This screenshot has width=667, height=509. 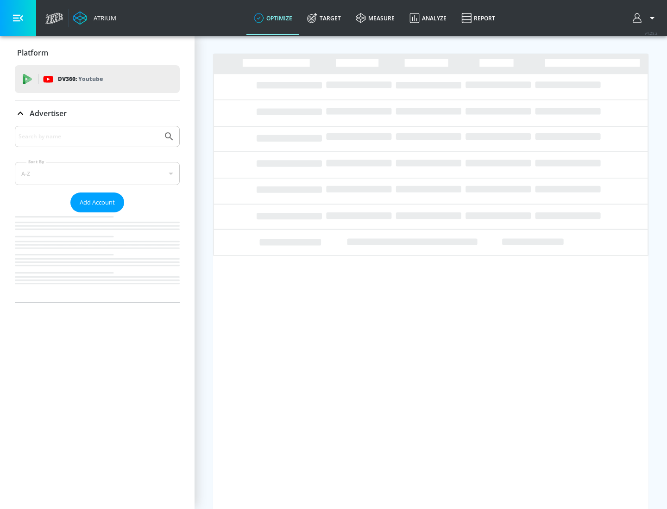 I want to click on div: Atrium, so click(x=103, y=18).